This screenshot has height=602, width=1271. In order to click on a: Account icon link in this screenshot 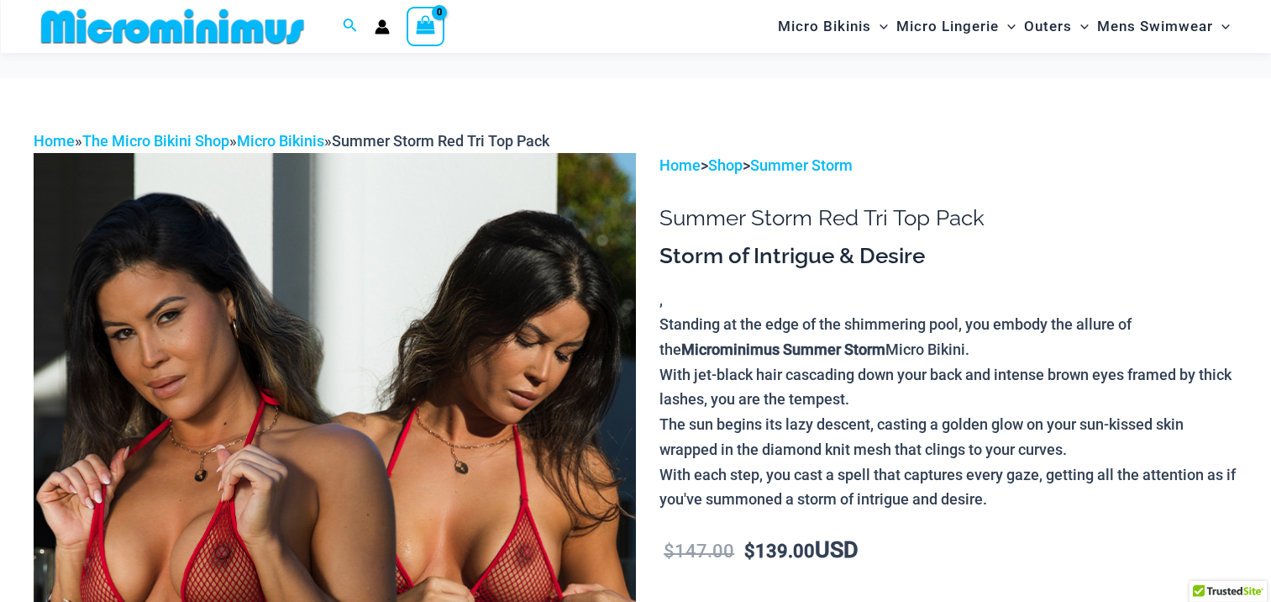, I will do `click(382, 27)`.